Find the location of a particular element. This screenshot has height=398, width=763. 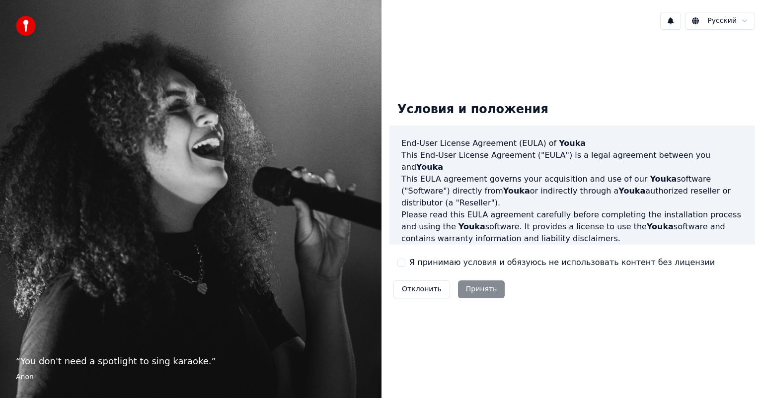

label: Я принимаю условия и обязуюсь не использовать контент без лицензии is located at coordinates (562, 263).